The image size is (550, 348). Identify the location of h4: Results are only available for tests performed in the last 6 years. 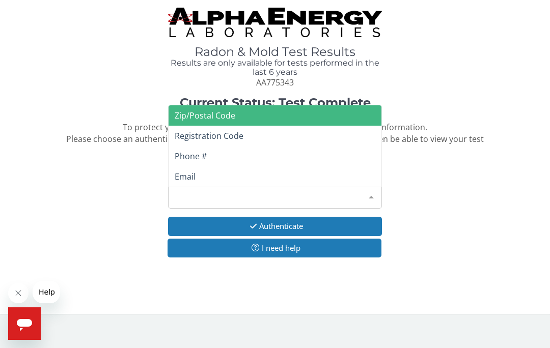
(275, 67).